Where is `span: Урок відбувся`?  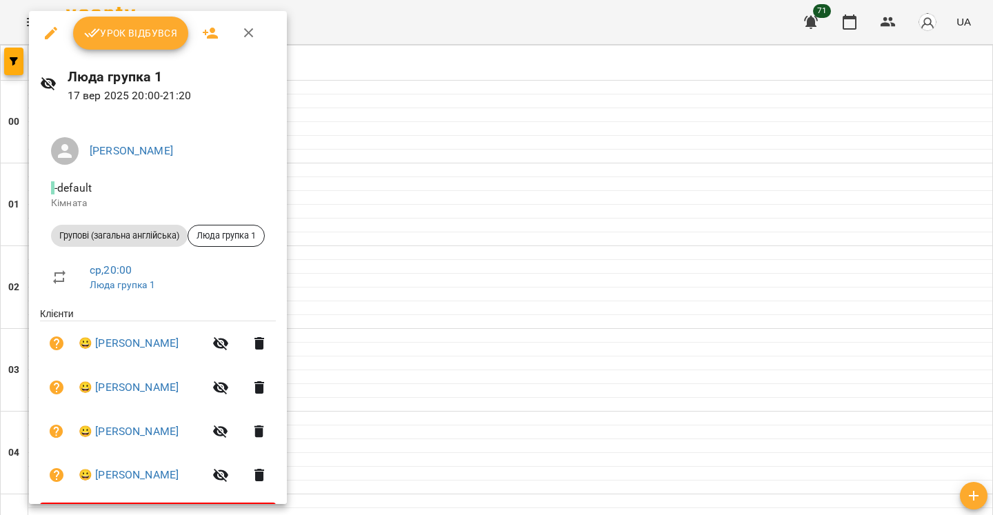 span: Урок відбувся is located at coordinates (131, 33).